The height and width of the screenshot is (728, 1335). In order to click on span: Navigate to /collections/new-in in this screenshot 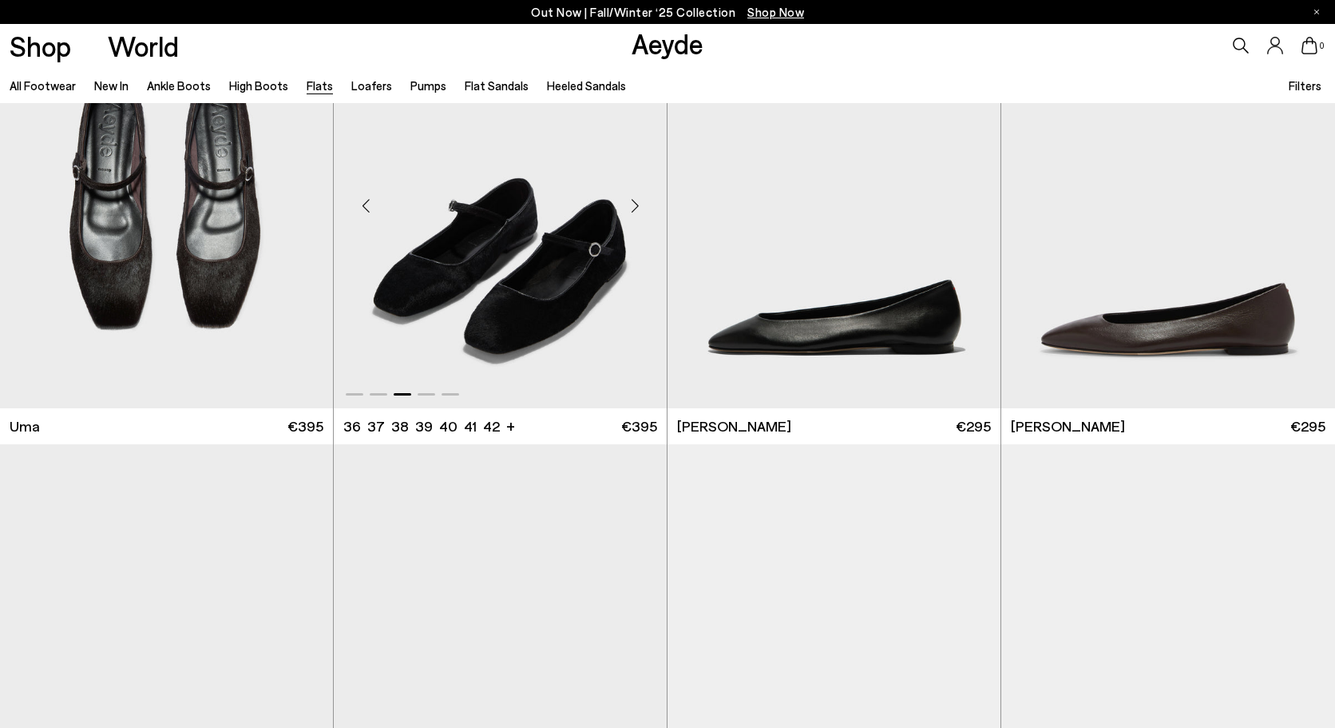, I will do `click(776, 12)`.